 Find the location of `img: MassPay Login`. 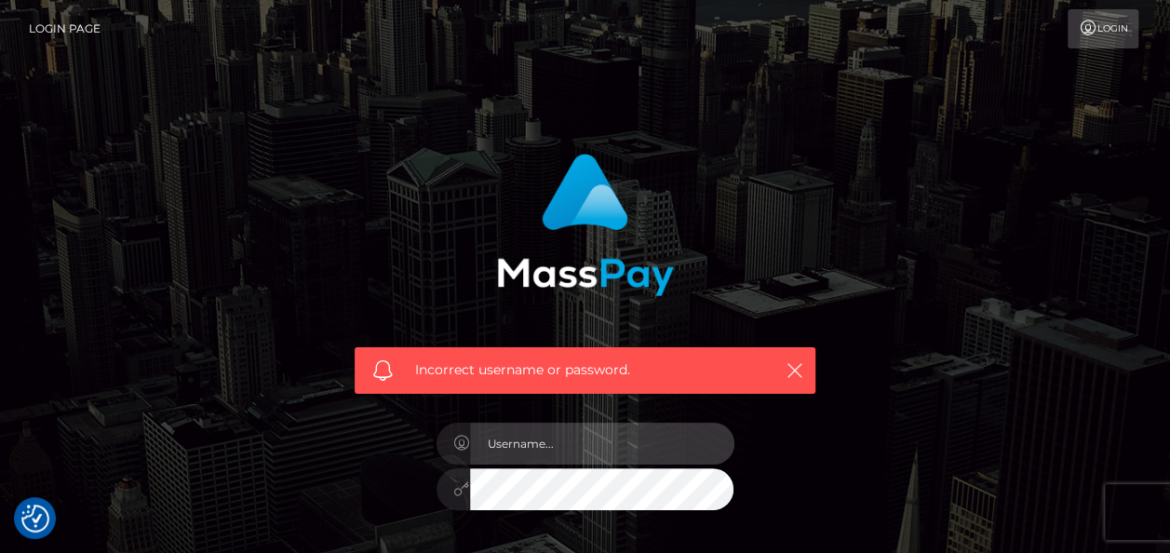

img: MassPay Login is located at coordinates (585, 224).